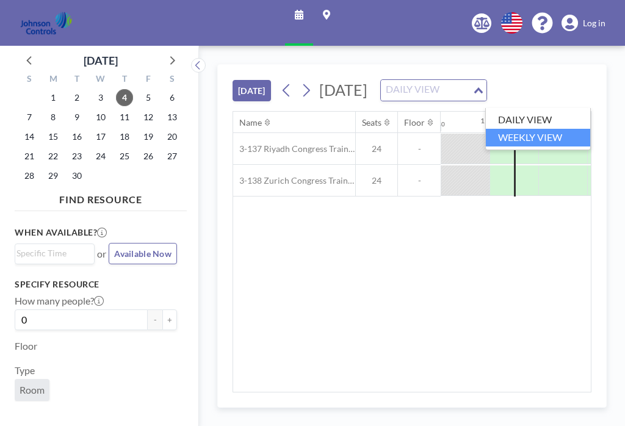  Describe the element at coordinates (53, 98) in the screenshot. I see `span: Monday, September 1, 2025` at that location.